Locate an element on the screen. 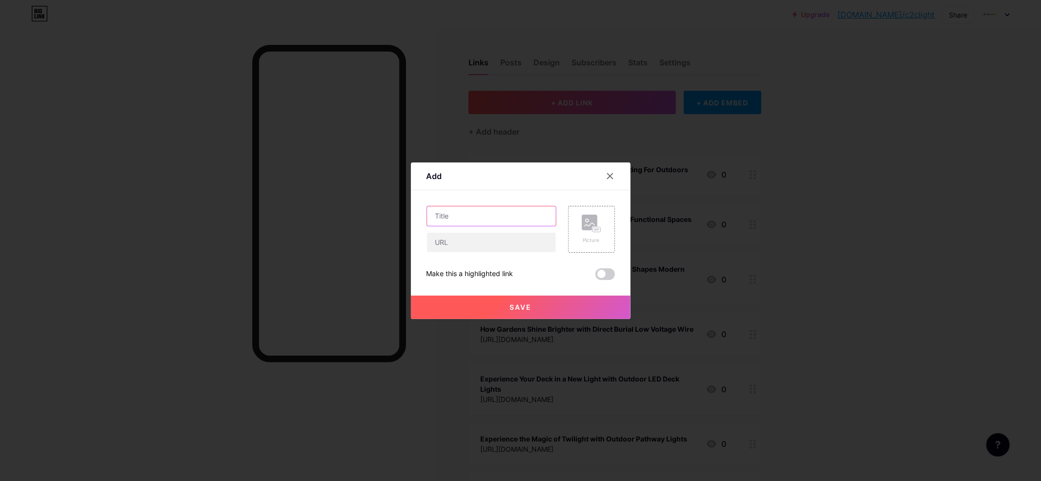 Image resolution: width=1041 pixels, height=481 pixels. input: URL is located at coordinates (491, 243).